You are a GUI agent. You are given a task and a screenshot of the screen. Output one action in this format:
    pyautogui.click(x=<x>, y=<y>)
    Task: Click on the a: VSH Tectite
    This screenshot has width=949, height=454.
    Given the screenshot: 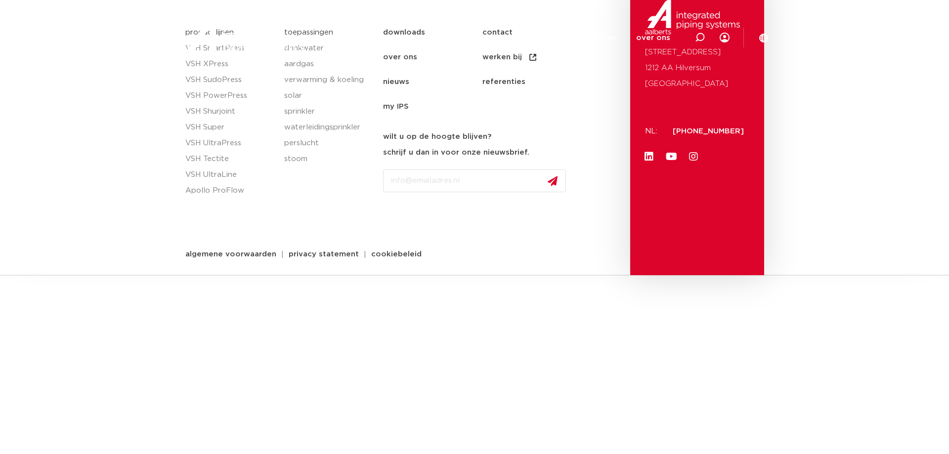 What is the action you would take?
    pyautogui.click(x=230, y=159)
    